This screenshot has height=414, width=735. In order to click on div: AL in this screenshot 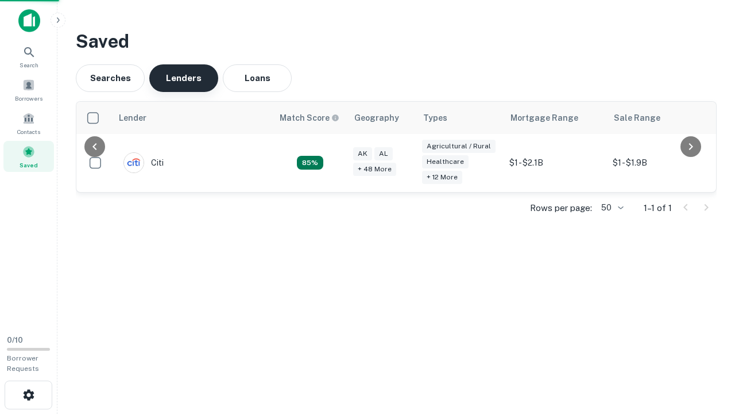, I will do `click(384, 153)`.